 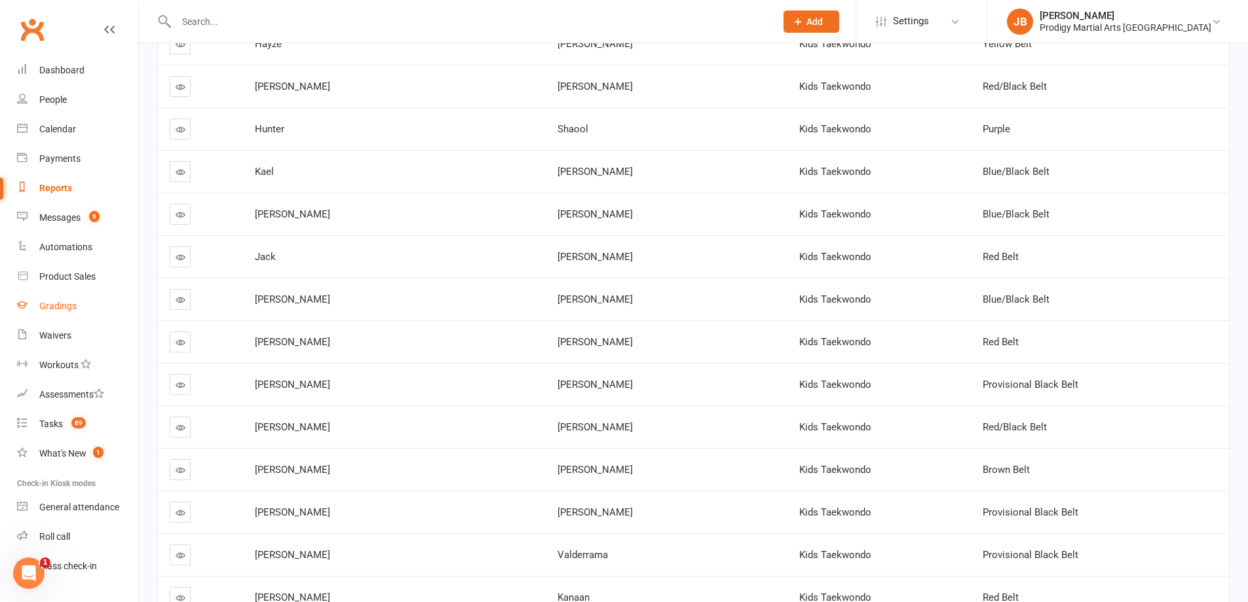 What do you see at coordinates (71, 394) in the screenshot?
I see `div: Assessments` at bounding box center [71, 394].